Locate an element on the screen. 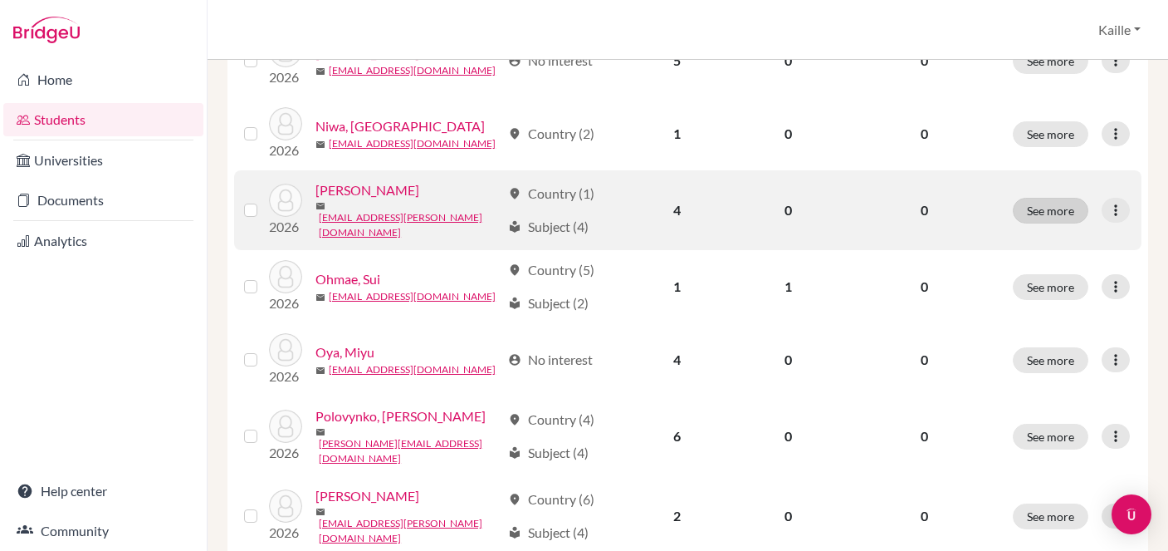 The width and height of the screenshot is (1168, 551). img: Oya, Miyu is located at coordinates (286, 350).